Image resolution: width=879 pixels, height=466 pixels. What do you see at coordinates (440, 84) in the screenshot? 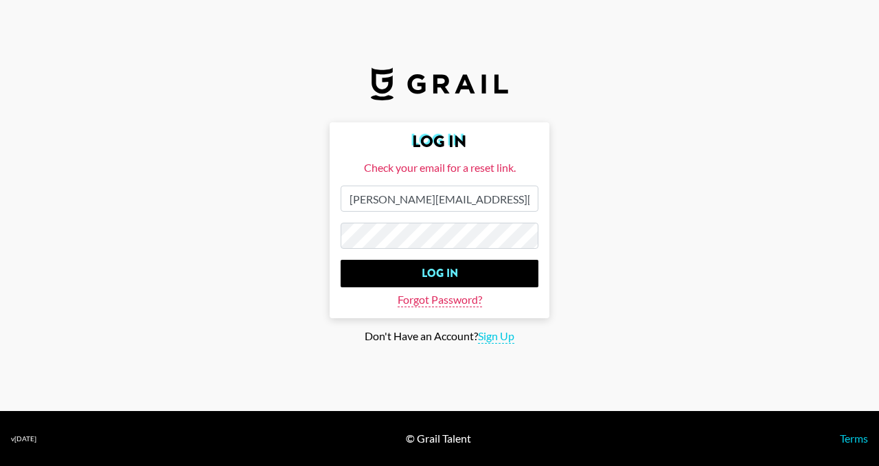
I see `img: Grail Talent Logo` at bounding box center [440, 84].